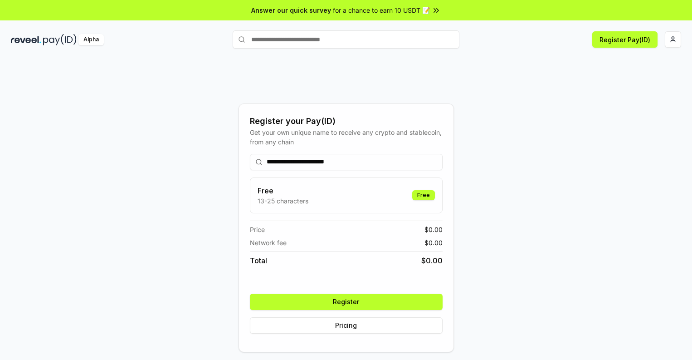 The height and width of the screenshot is (360, 692). What do you see at coordinates (291, 10) in the screenshot?
I see `span: Answer our quick survey` at bounding box center [291, 10].